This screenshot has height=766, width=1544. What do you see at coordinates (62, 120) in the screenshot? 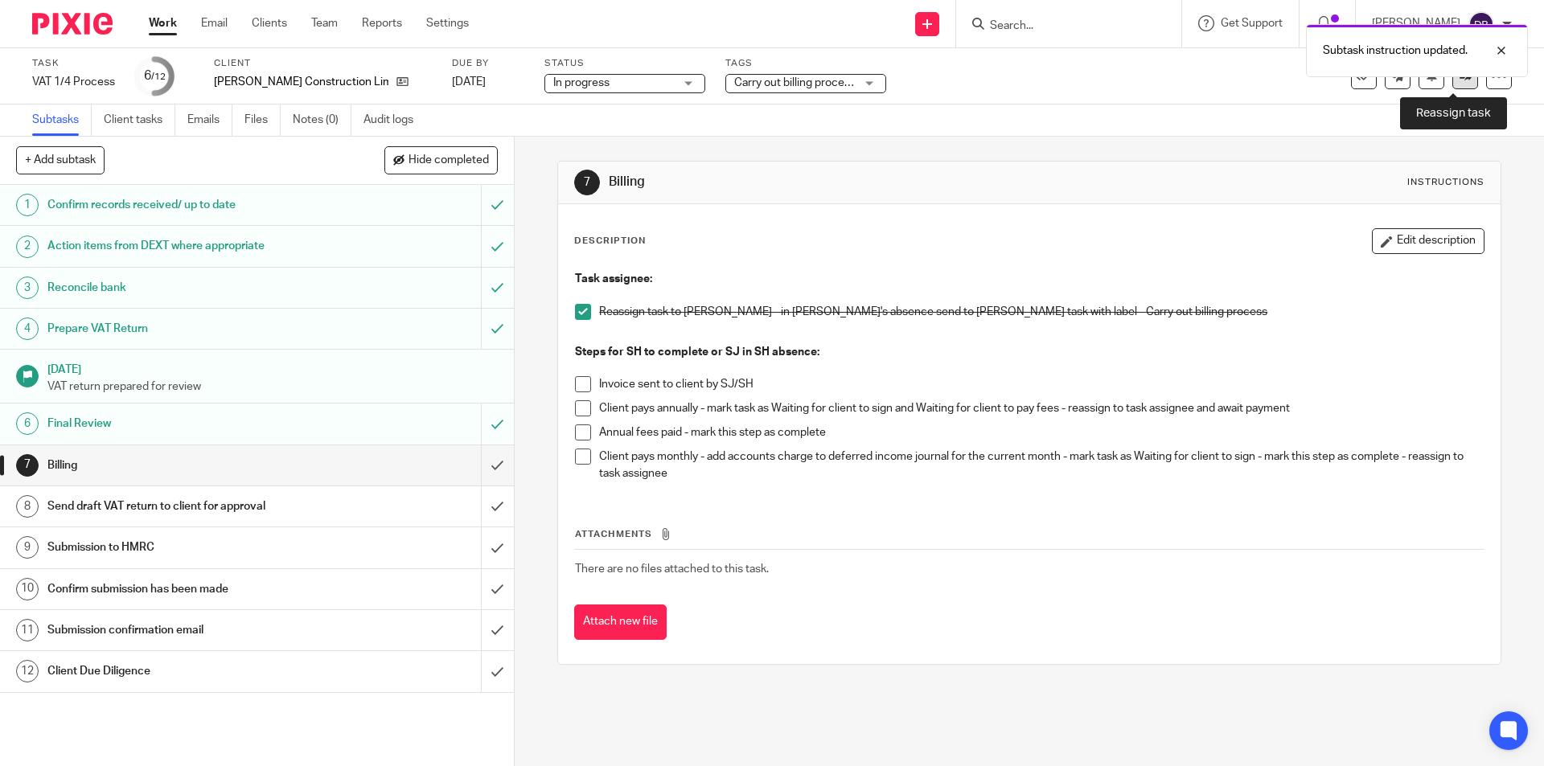
I see `a: Subtasks` at bounding box center [62, 120].